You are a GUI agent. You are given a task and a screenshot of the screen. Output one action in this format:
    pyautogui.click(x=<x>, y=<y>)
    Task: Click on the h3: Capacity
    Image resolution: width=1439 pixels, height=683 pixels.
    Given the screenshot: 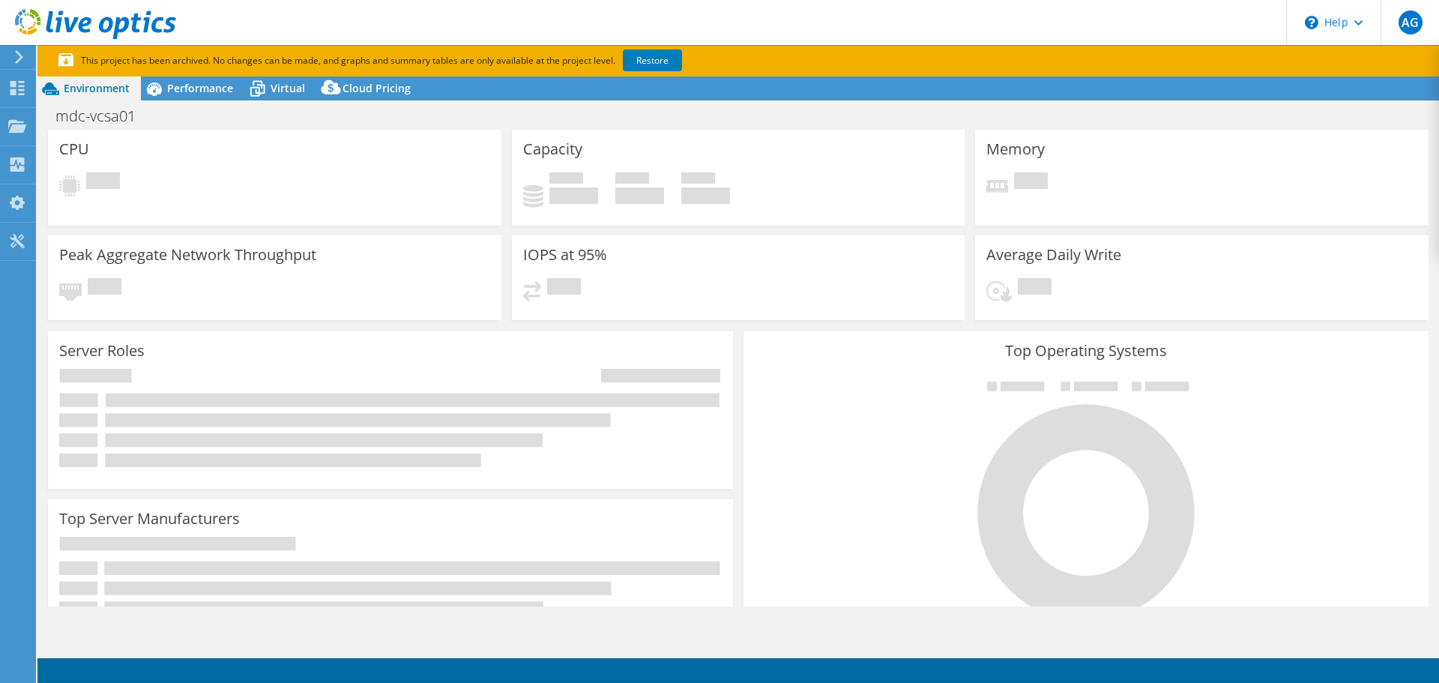 What is the action you would take?
    pyautogui.click(x=552, y=149)
    